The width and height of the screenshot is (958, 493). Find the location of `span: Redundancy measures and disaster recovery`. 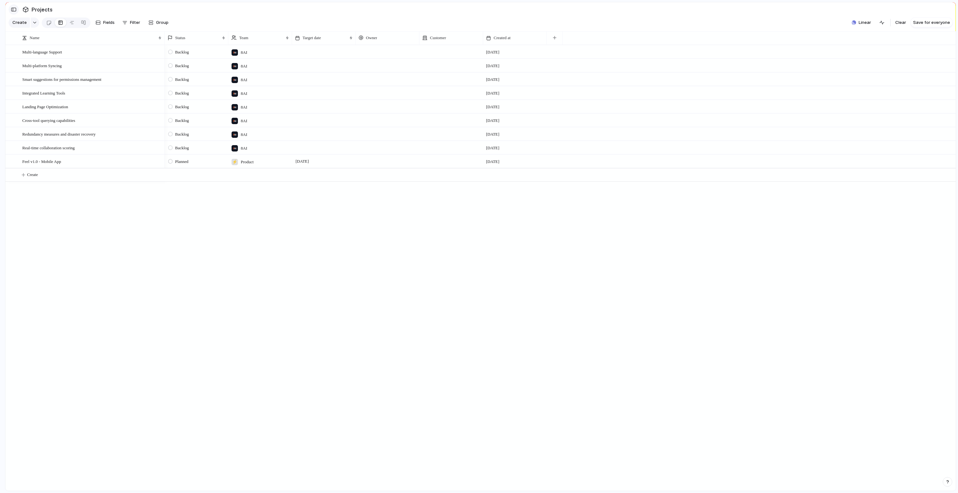

span: Redundancy measures and disaster recovery is located at coordinates (59, 134).